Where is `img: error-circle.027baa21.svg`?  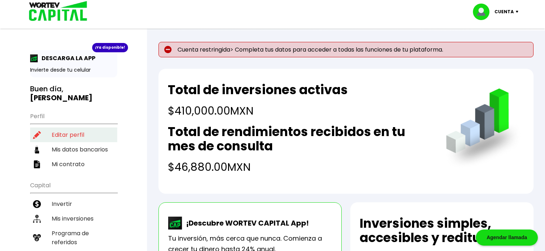 img: error-circle.027baa21.svg is located at coordinates (168, 49).